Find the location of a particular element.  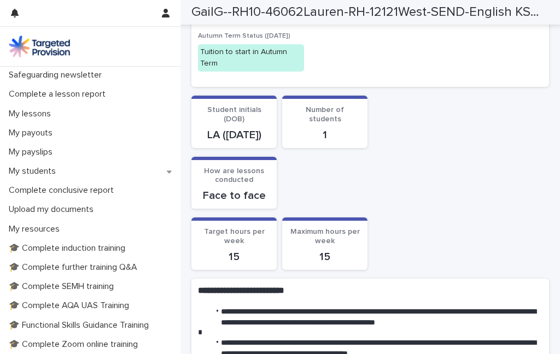

p: My payslips is located at coordinates (33, 152).